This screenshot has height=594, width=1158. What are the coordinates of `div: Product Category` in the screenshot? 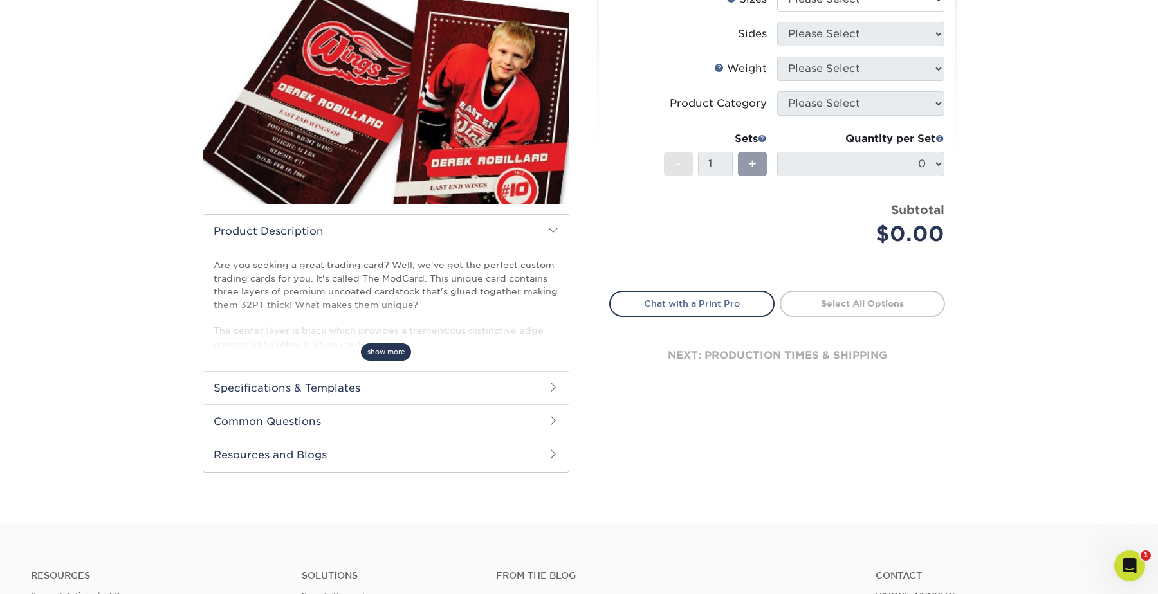 It's located at (718, 104).